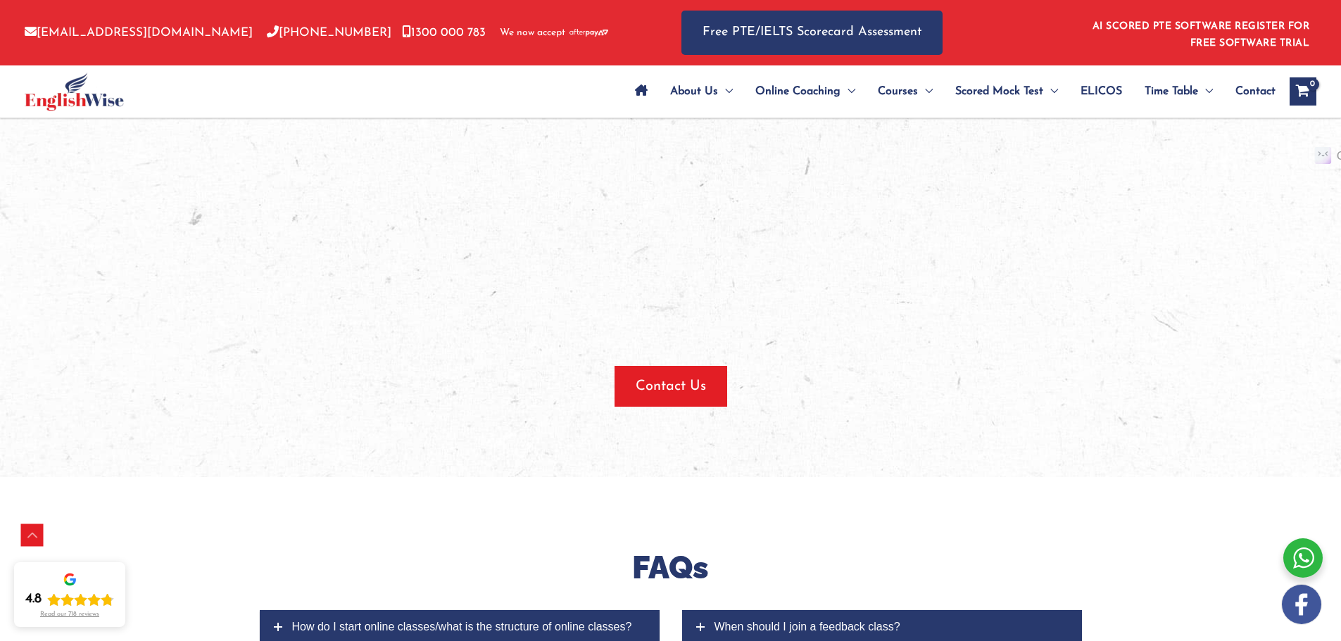  What do you see at coordinates (671, 386) in the screenshot?
I see `button: Contact Us` at bounding box center [671, 386].